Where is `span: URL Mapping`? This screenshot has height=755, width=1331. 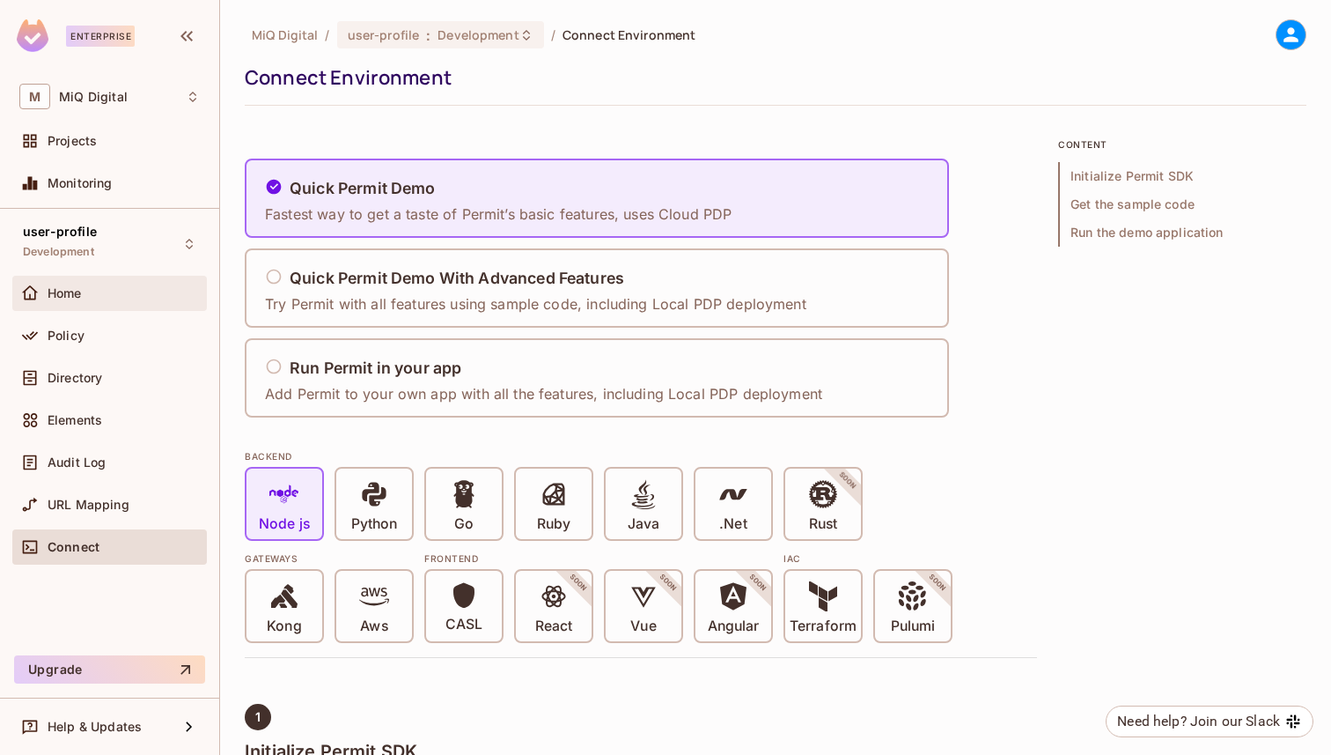 span: URL Mapping is located at coordinates (88, 505).